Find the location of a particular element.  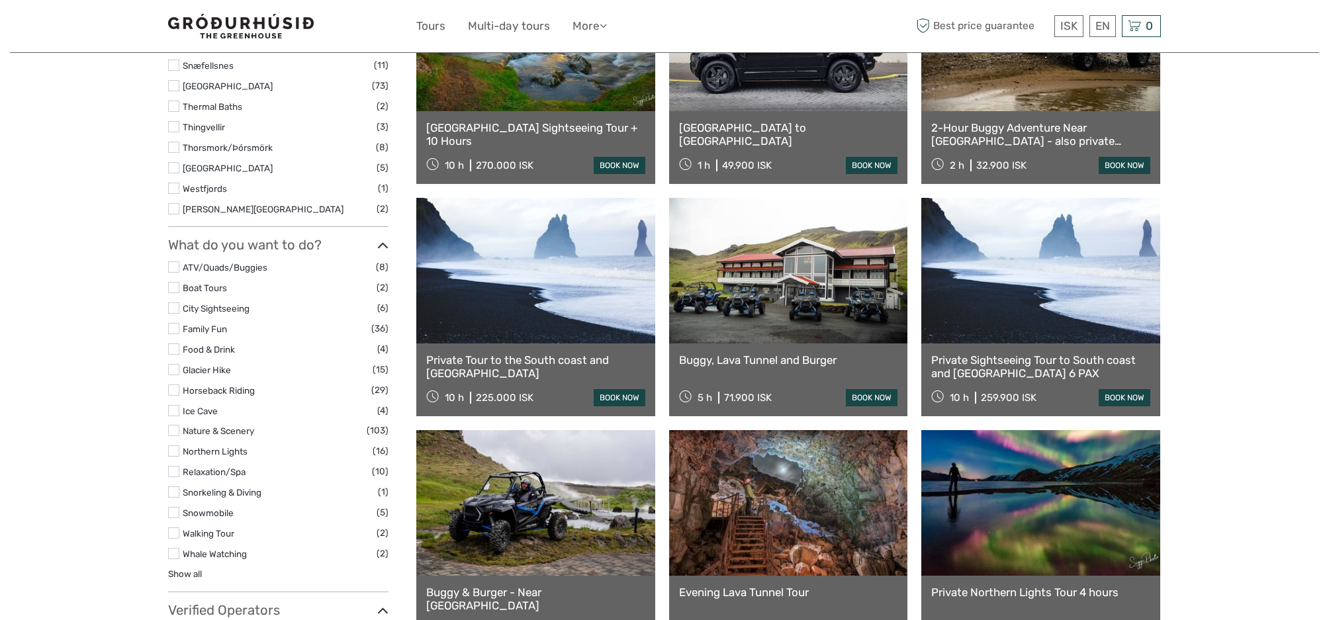

a: Snorkeling & Diving is located at coordinates (222, 492).